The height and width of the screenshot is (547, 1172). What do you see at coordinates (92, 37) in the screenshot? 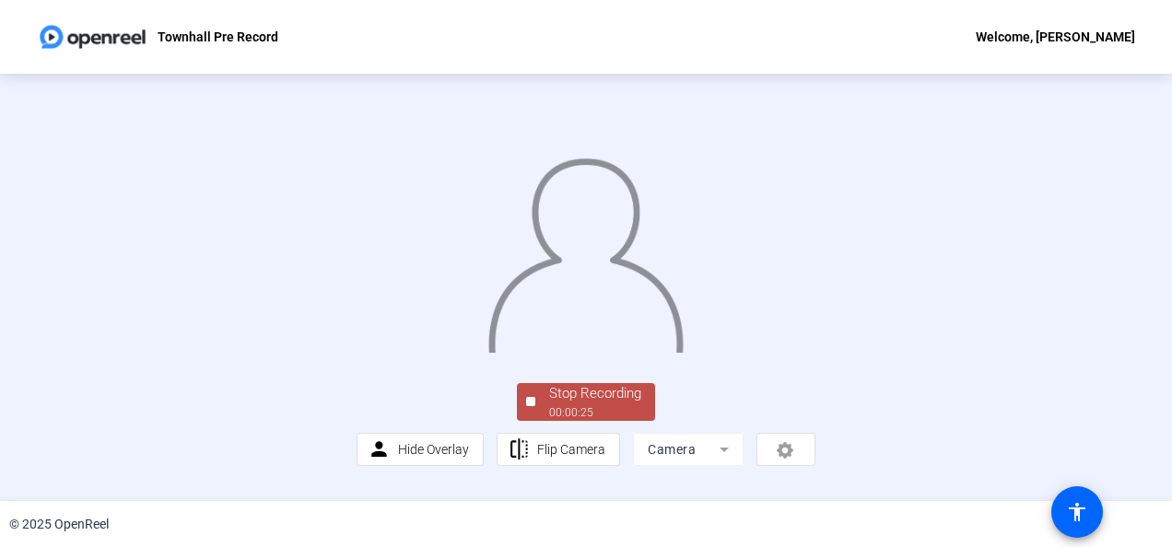
I see `img: OpenReel logo` at bounding box center [92, 37].